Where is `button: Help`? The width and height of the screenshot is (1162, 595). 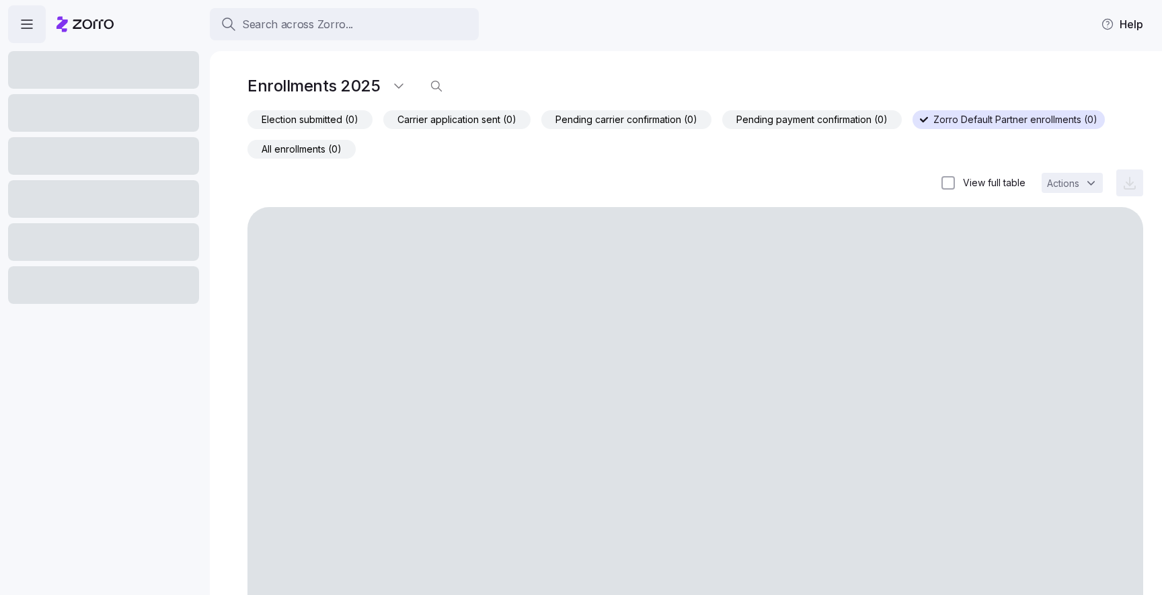 button: Help is located at coordinates (1122, 24).